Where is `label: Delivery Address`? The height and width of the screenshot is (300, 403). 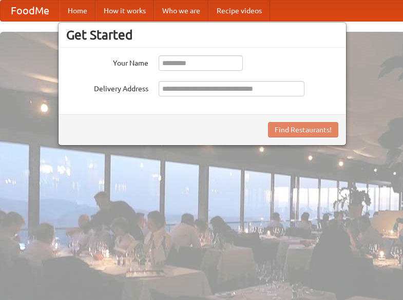 label: Delivery Address is located at coordinates (107, 87).